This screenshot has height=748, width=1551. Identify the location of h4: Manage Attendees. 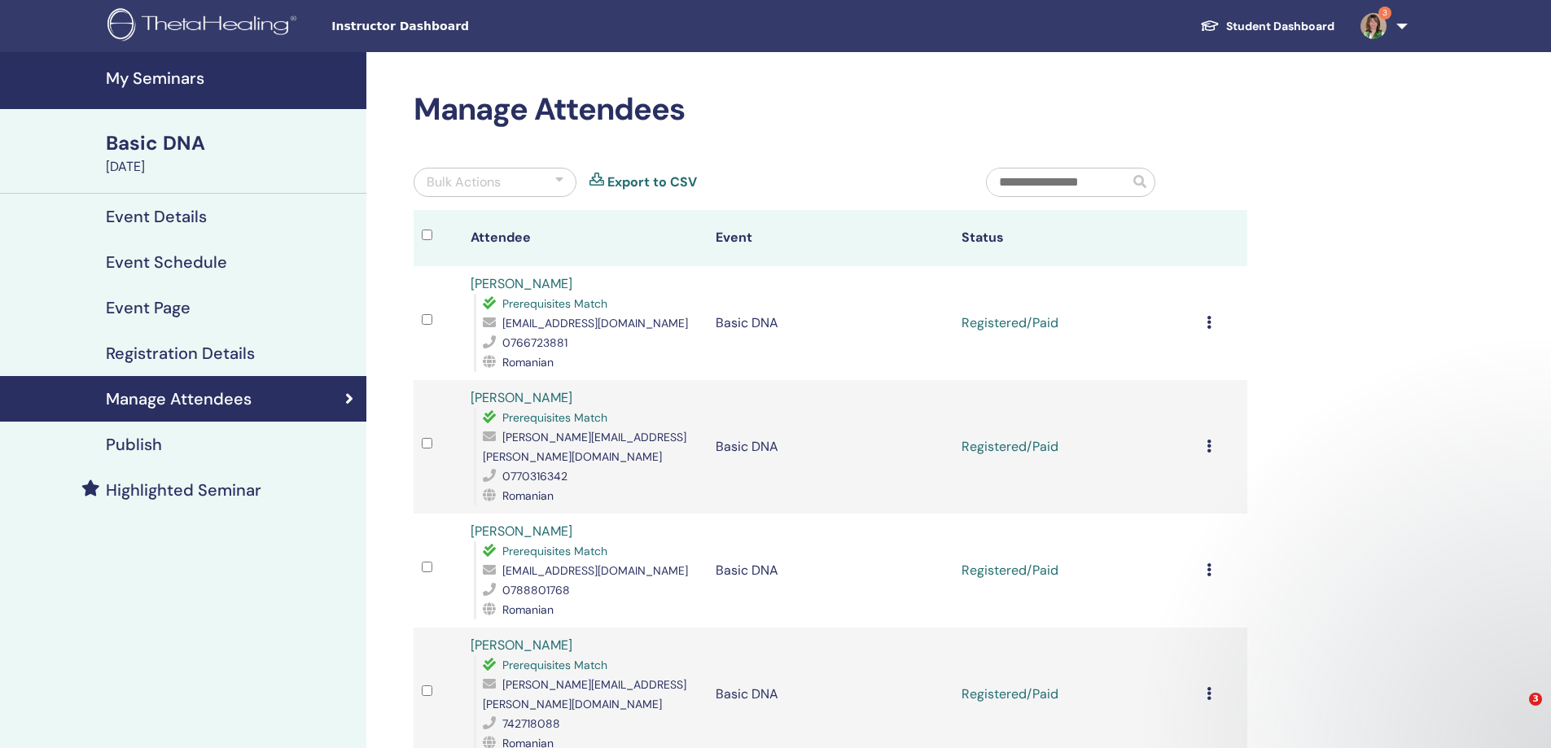
(178, 399).